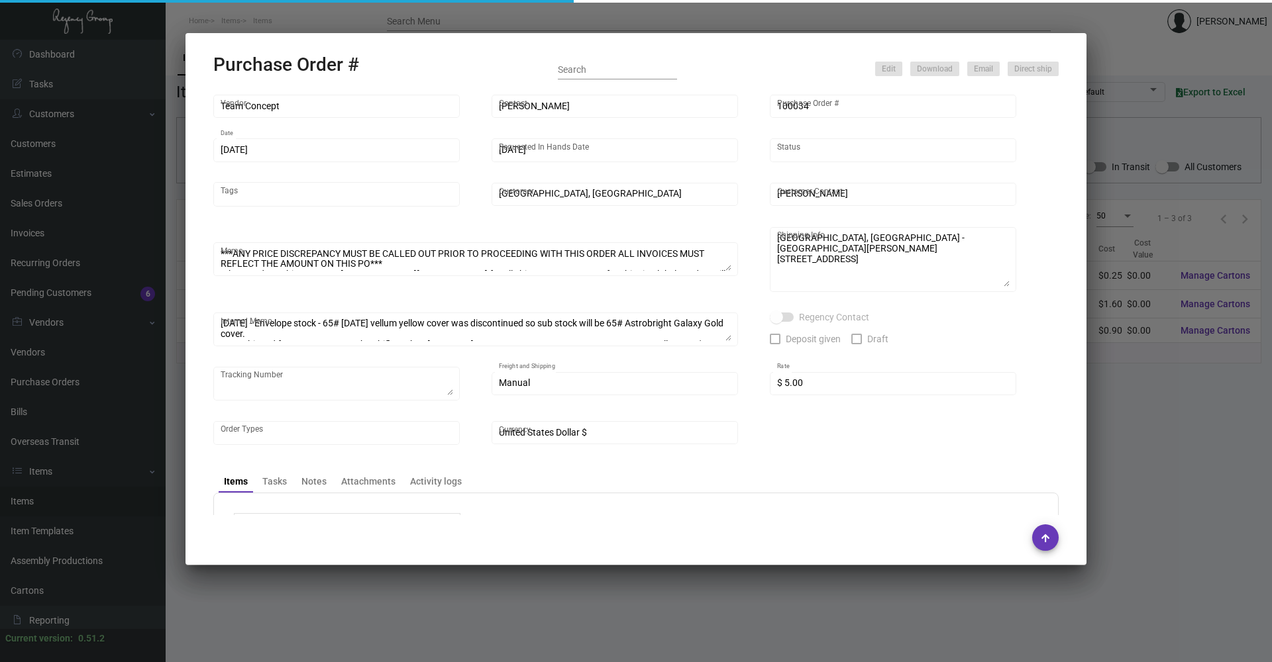 The image size is (1272, 662). What do you see at coordinates (1033, 69) in the screenshot?
I see `button: Direct ship` at bounding box center [1033, 69].